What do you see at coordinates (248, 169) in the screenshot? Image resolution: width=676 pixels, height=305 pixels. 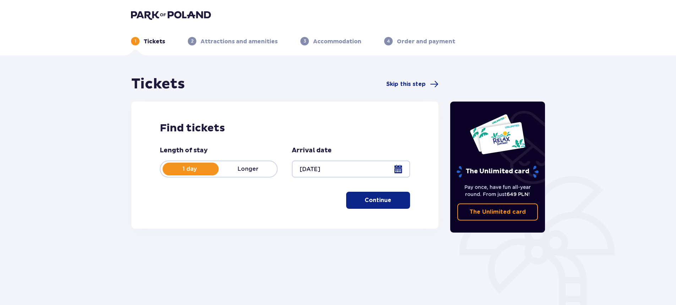 I see `p: Longer` at bounding box center [248, 169].